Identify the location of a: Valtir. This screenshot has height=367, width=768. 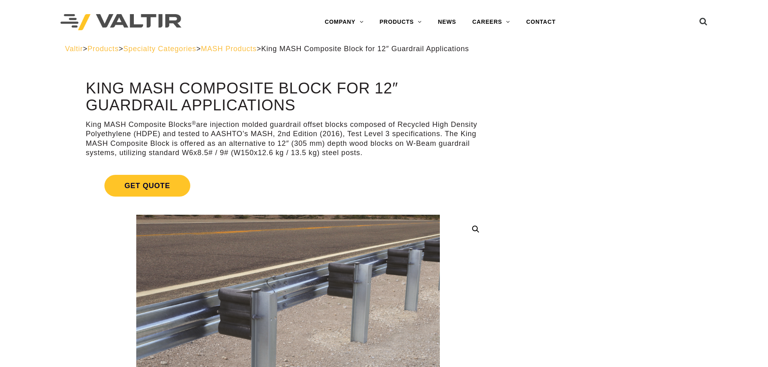
(74, 49).